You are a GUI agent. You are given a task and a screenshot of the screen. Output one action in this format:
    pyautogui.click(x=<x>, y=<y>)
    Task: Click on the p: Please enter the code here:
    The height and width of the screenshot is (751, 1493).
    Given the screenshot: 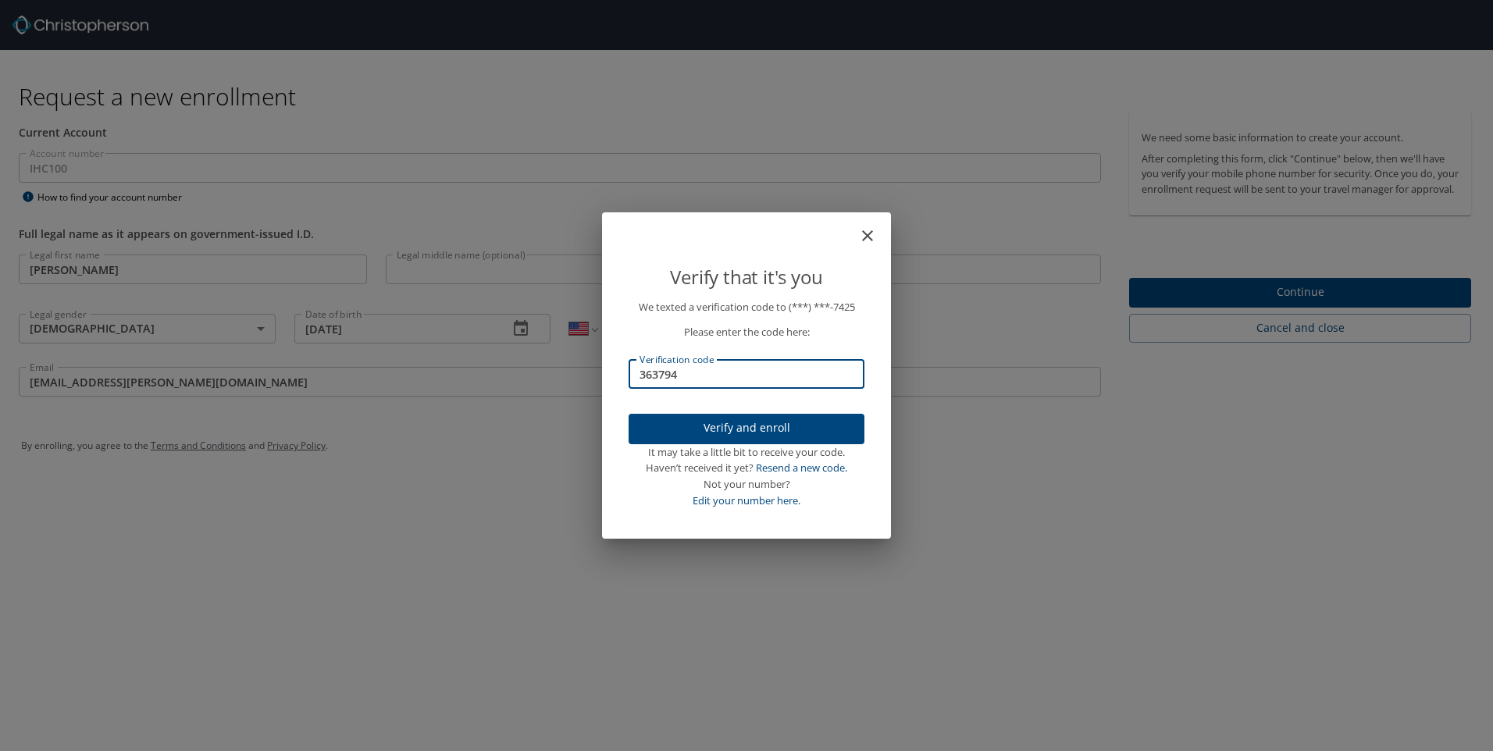 What is the action you would take?
    pyautogui.click(x=746, y=332)
    